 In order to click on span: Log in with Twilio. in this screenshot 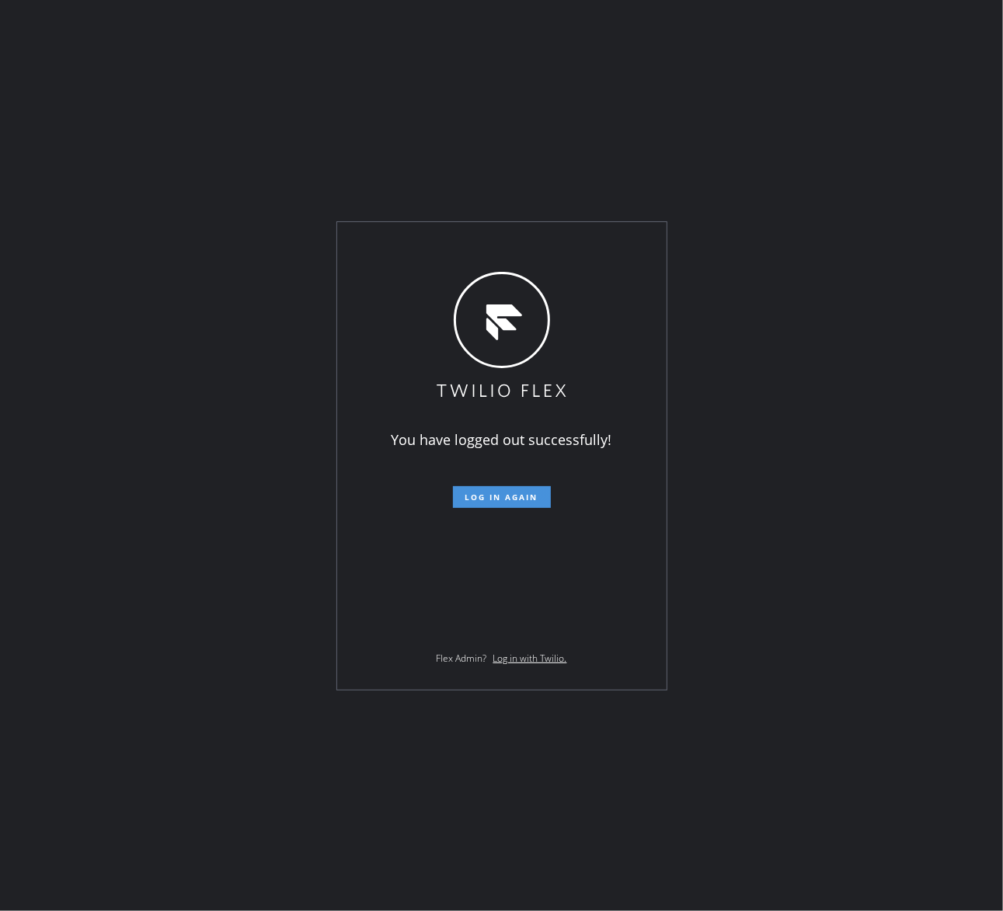, I will do `click(530, 658)`.